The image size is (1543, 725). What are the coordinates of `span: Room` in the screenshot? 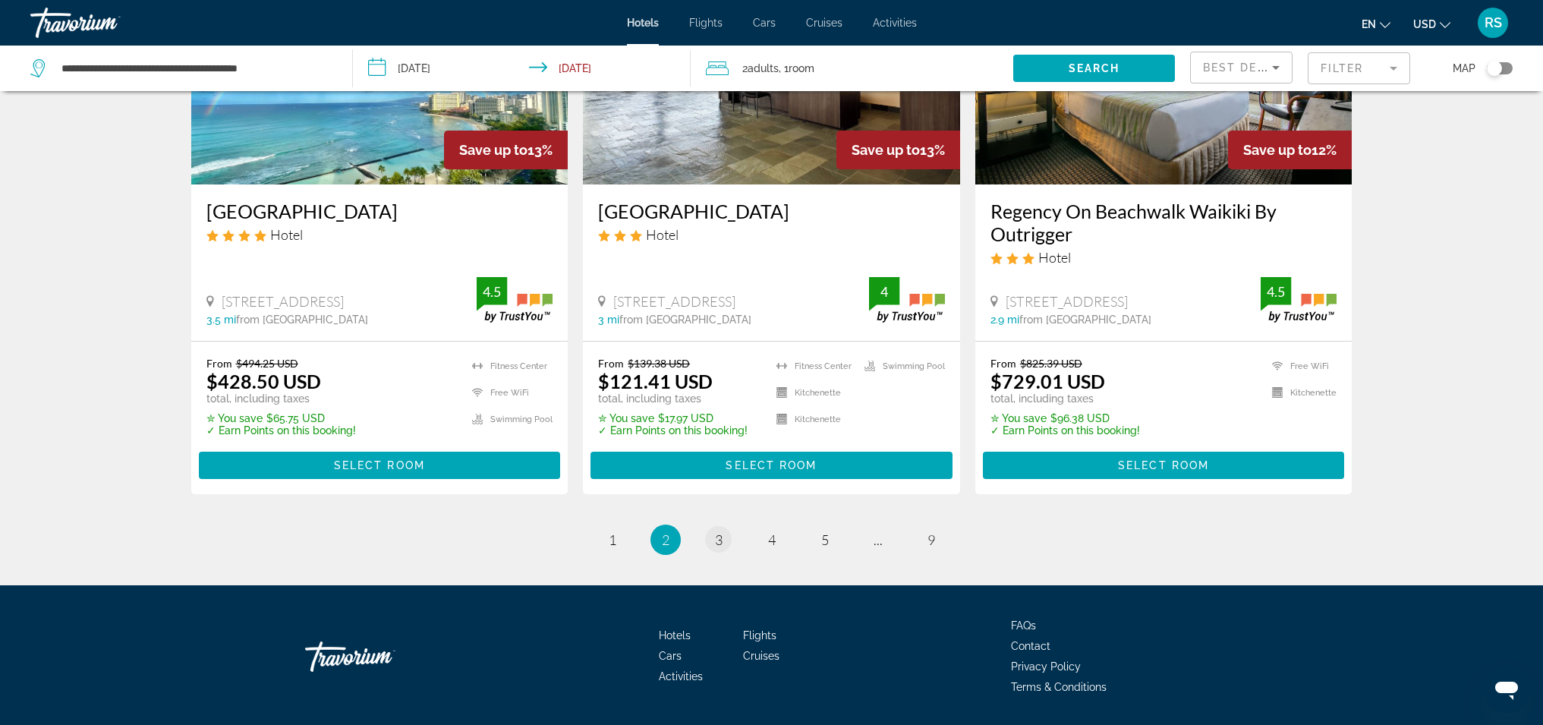 It's located at (802, 68).